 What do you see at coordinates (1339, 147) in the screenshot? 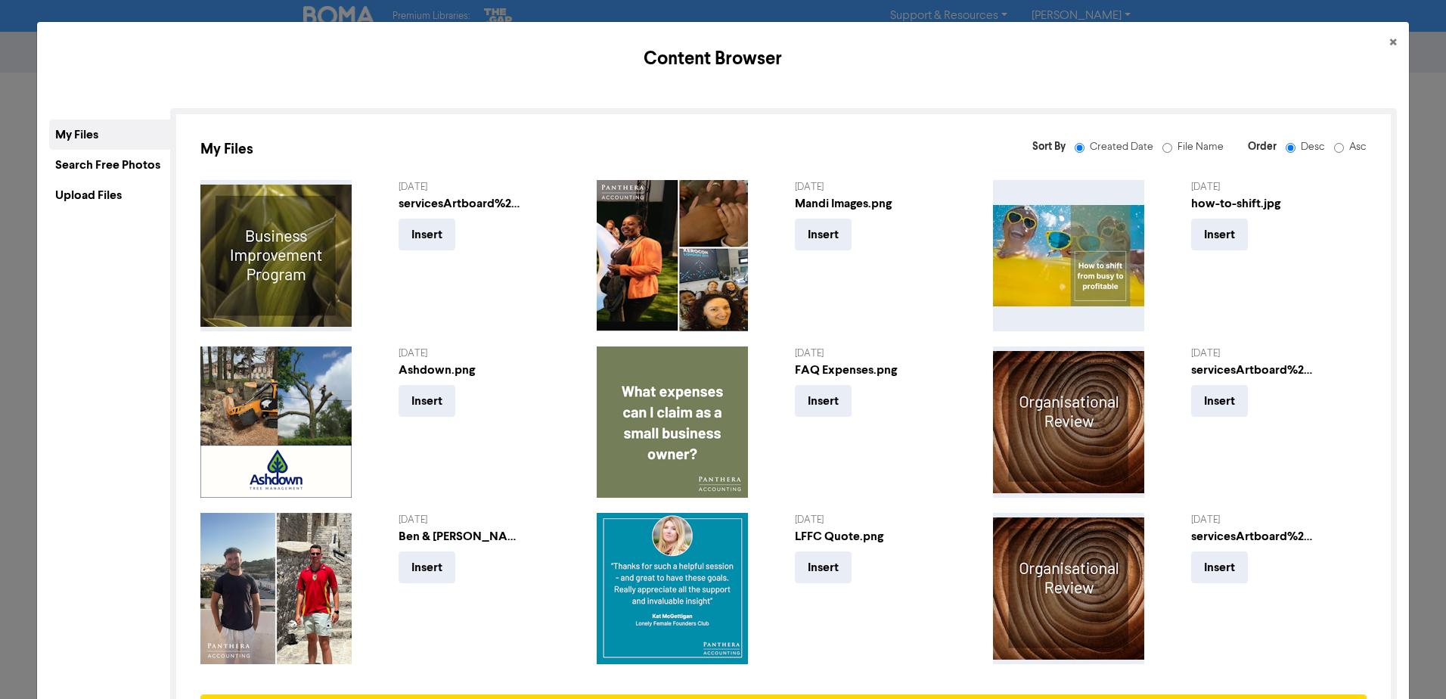
I see `input: Asc` at bounding box center [1339, 147].